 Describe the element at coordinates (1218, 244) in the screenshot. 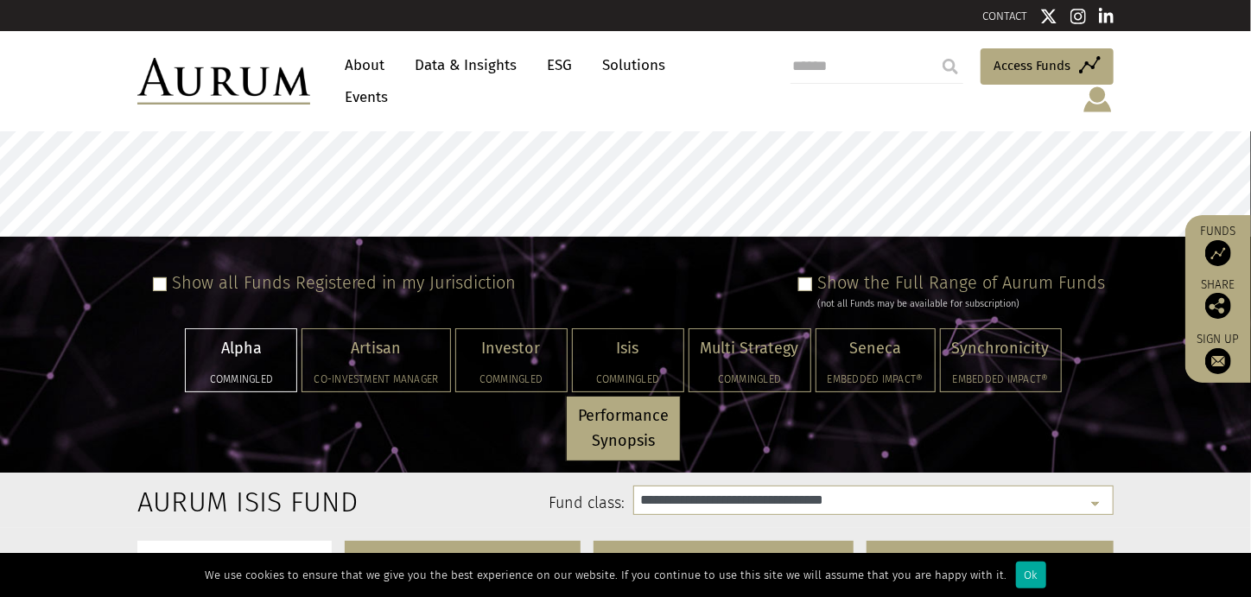

I see `a: Funds` at that location.